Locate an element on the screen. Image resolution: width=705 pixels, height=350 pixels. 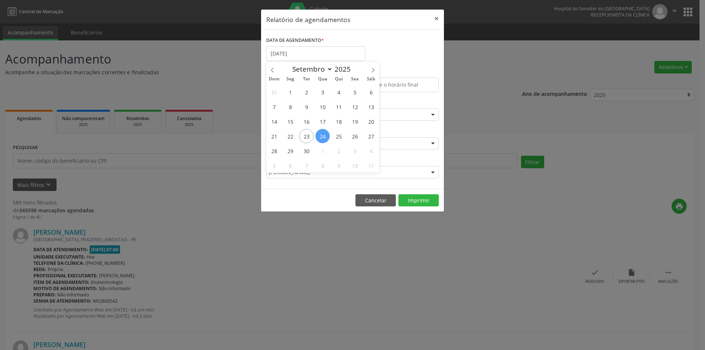
input: Selecione o horário final is located at coordinates (396, 85).